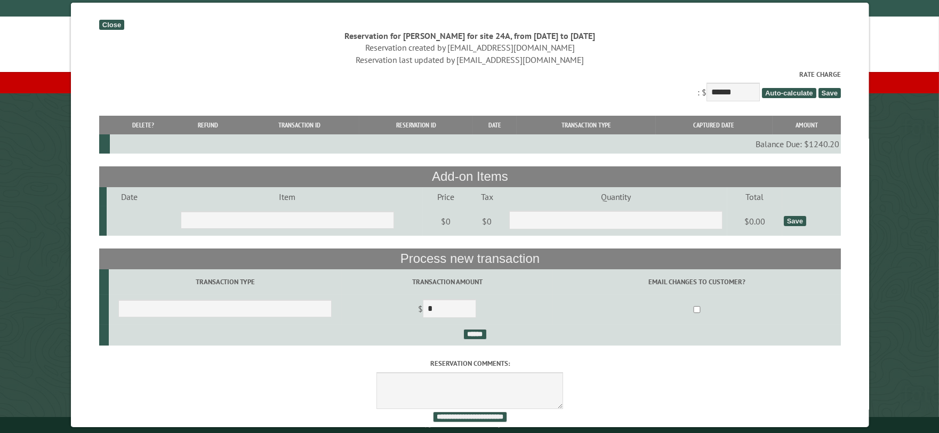 This screenshot has height=433, width=939. I want to click on label: Rate Charge, so click(469, 74).